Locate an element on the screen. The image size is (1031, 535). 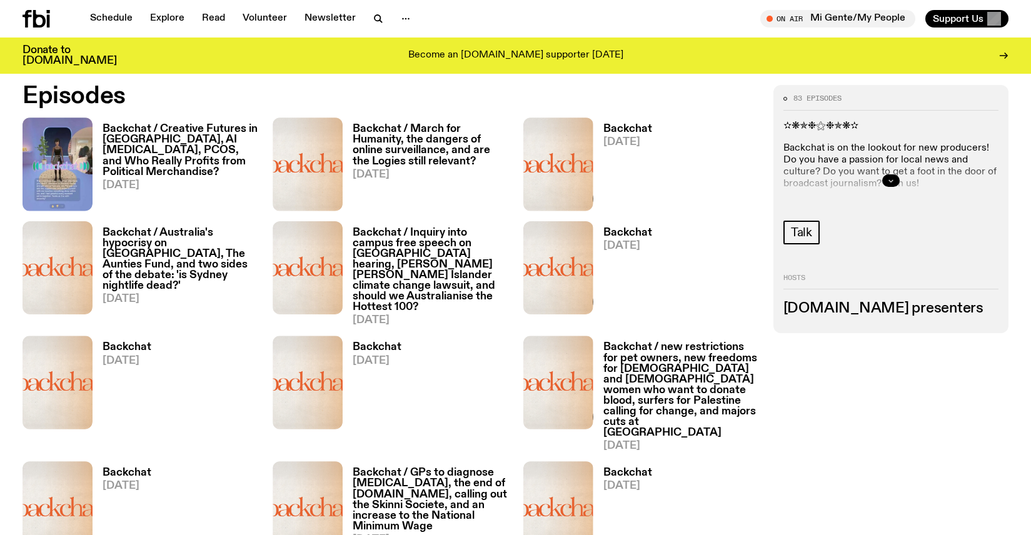
a: Talk is located at coordinates (801, 233).